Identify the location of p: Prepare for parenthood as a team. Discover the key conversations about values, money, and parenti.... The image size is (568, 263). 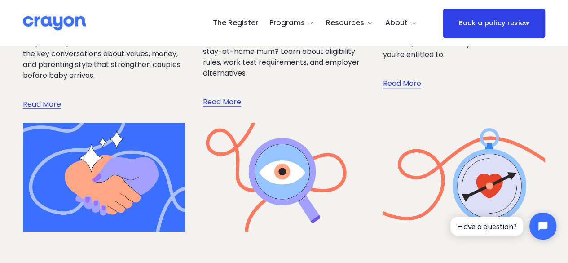
(104, 59).